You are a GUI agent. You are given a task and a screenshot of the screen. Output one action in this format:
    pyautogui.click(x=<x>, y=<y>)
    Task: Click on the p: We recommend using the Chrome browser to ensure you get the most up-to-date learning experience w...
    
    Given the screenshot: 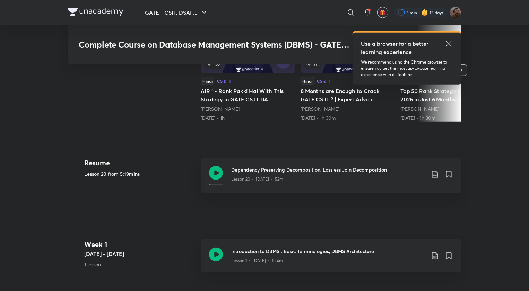 What is the action you would take?
    pyautogui.click(x=407, y=68)
    